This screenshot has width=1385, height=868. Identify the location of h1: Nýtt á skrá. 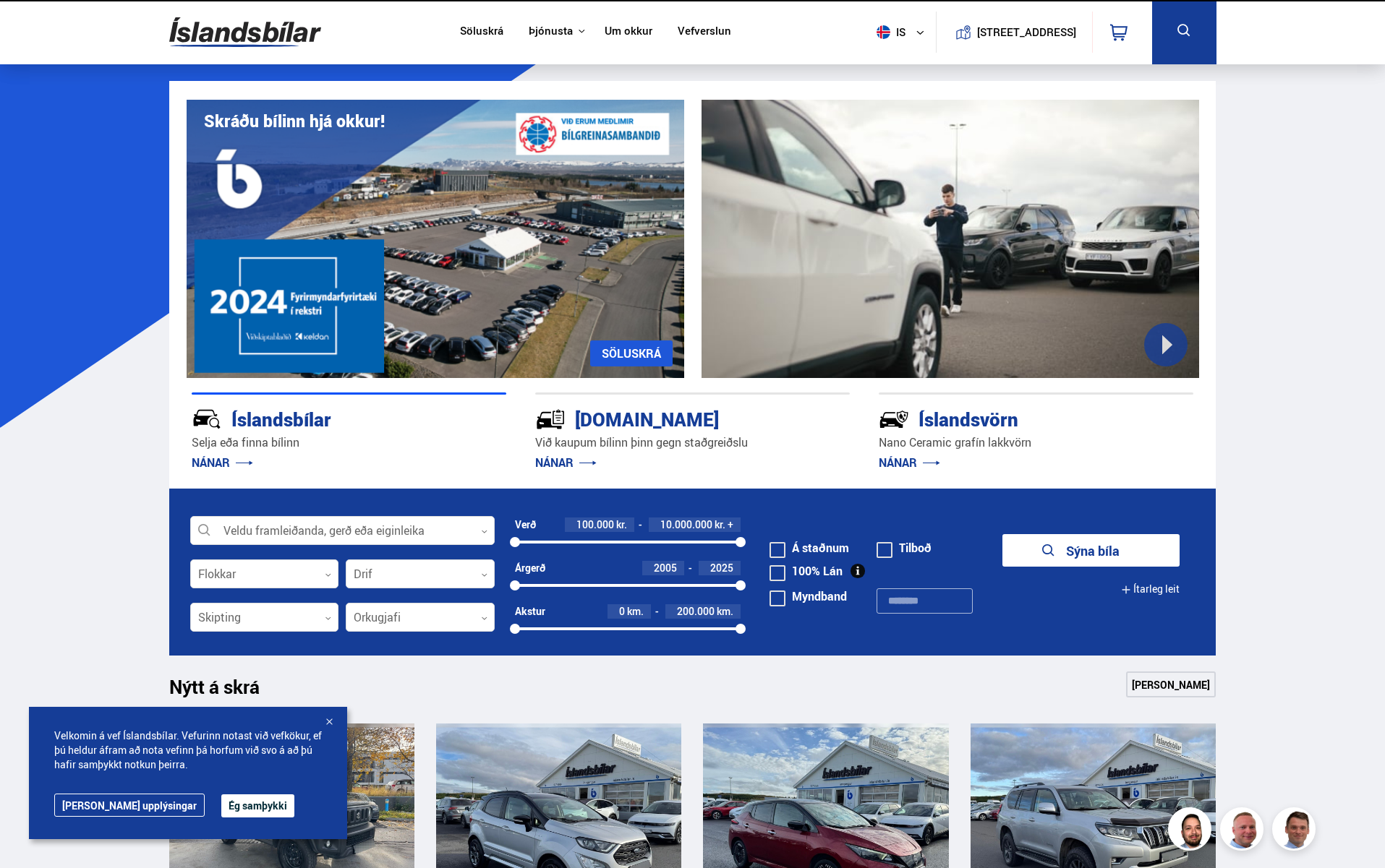
(227, 691).